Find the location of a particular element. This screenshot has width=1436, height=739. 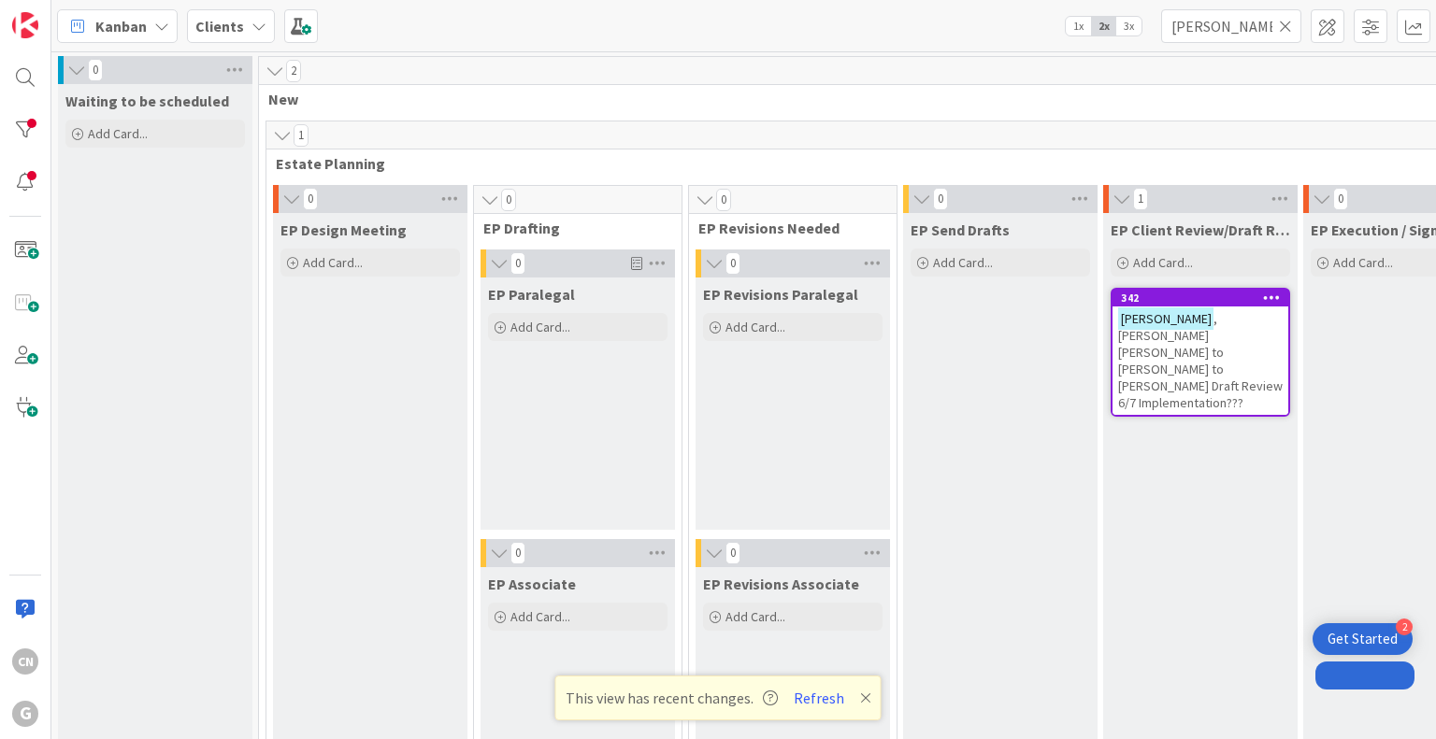

span: EP Revisions Associate is located at coordinates (780, 584).